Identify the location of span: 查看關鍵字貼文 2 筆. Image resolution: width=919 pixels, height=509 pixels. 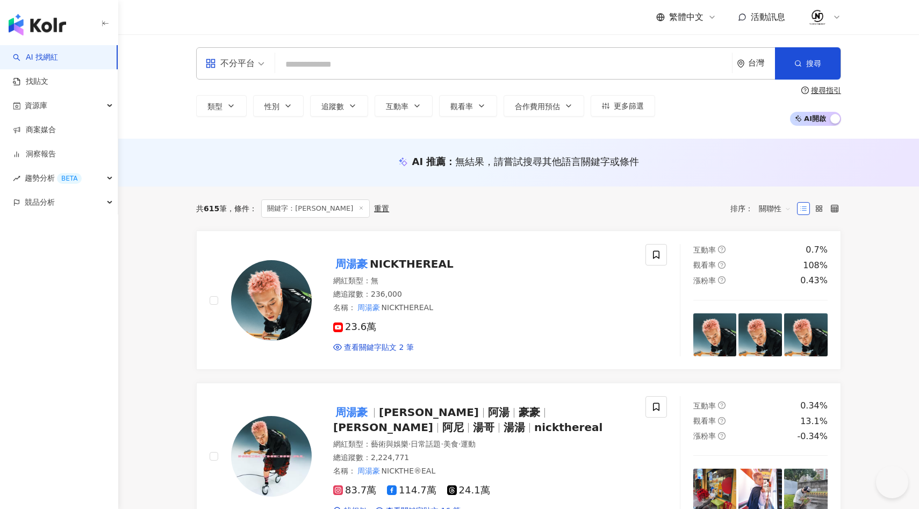
(379, 348).